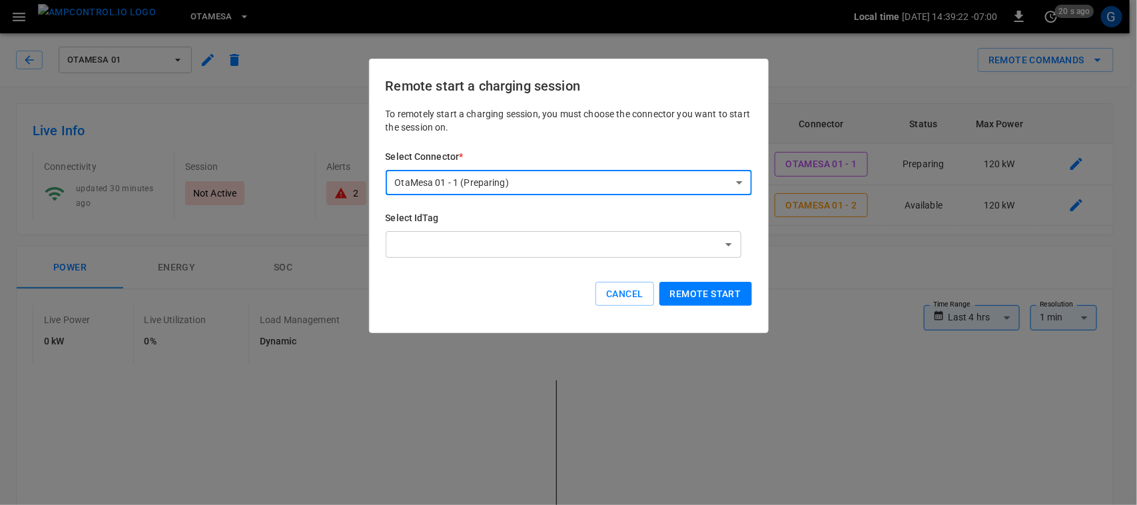 This screenshot has height=505, width=1137. I want to click on button: Cancel, so click(624, 294).